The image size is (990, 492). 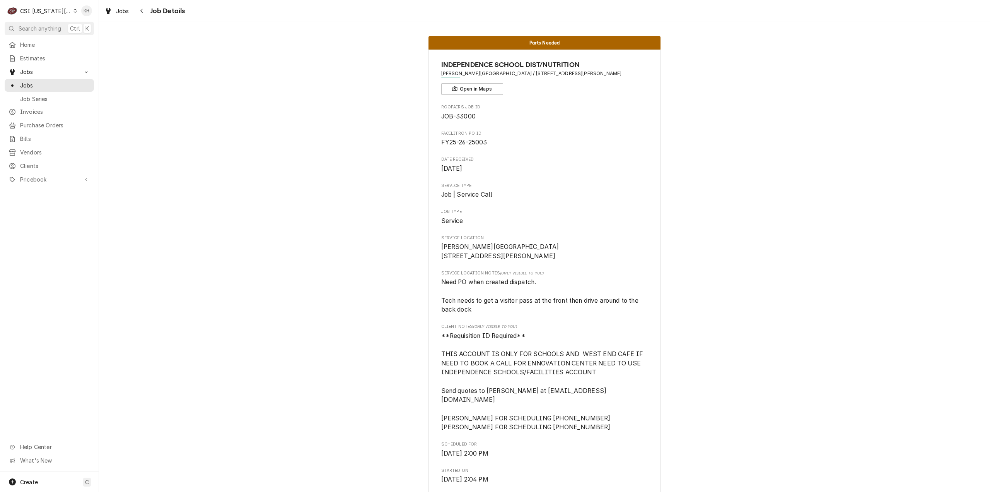 What do you see at coordinates (545, 74) in the screenshot?
I see `span: Address` at bounding box center [545, 74].